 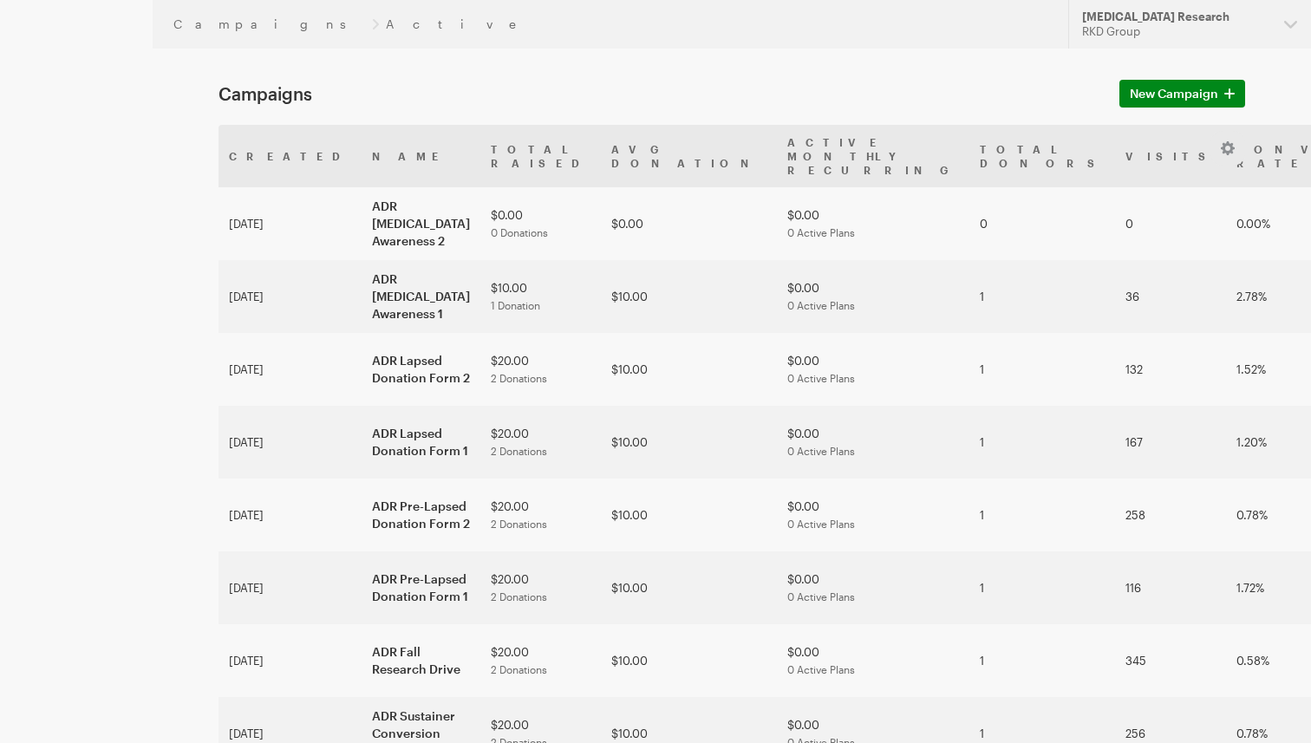 I want to click on td: 345, so click(x=1170, y=661).